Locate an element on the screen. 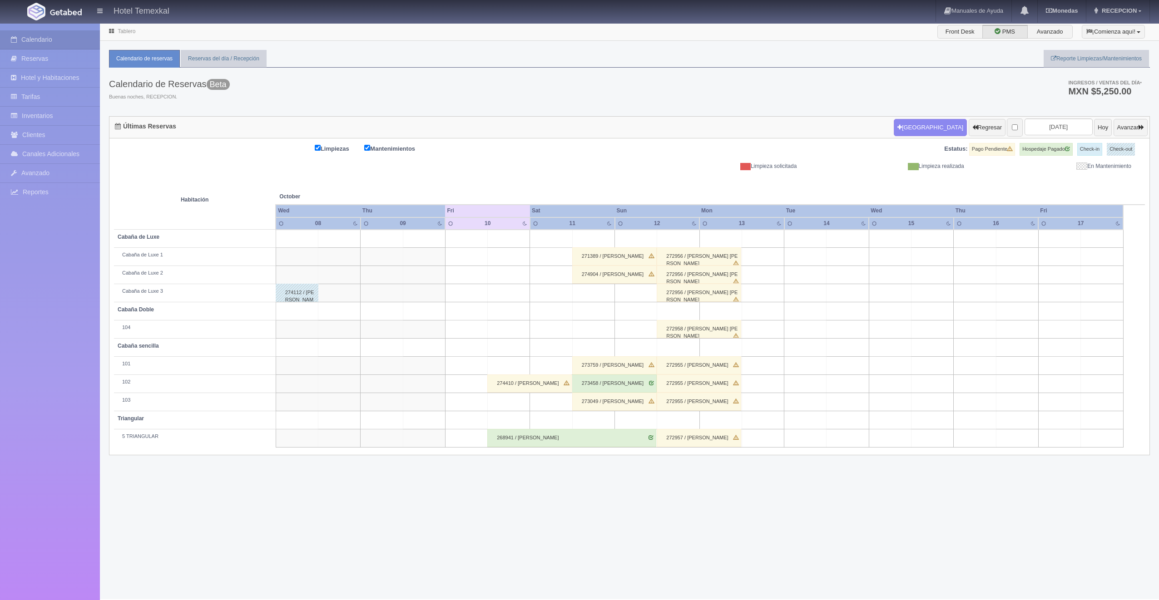 The width and height of the screenshot is (1159, 600). b: Cabaña de Luxe is located at coordinates (138, 237).